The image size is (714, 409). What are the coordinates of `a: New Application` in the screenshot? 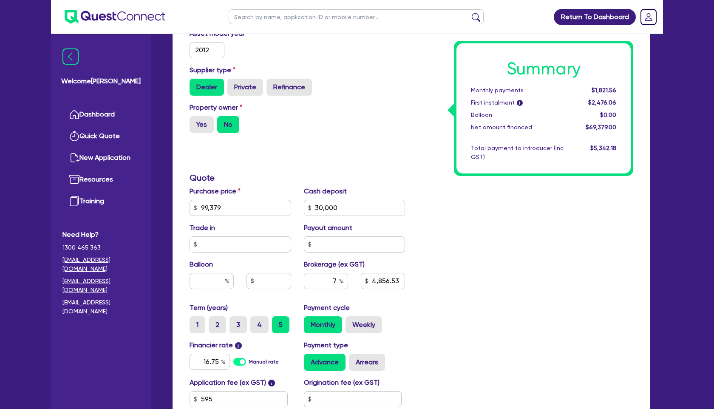 It's located at (101, 158).